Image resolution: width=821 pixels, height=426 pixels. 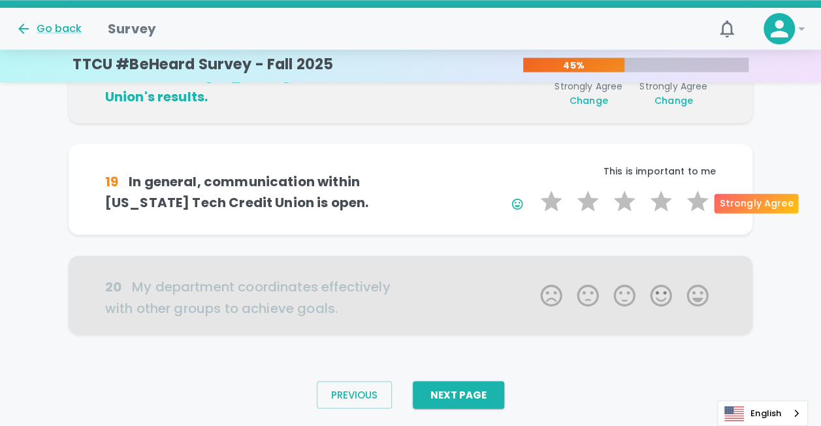 I want to click on h1: Survey, so click(x=132, y=29).